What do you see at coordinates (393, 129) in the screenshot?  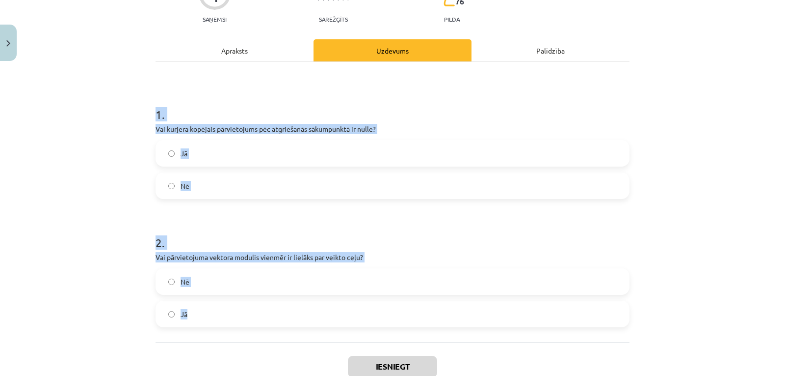 I see `p: Vai kurjera kopējais pārvietojums pēc atgriešanās sākumpunktā ir nulle?` at bounding box center [393, 129].